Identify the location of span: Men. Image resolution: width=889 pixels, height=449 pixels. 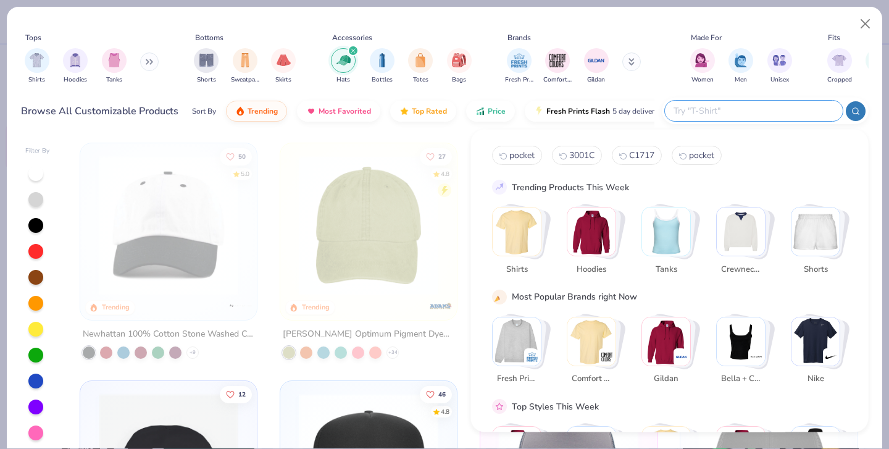
(741, 80).